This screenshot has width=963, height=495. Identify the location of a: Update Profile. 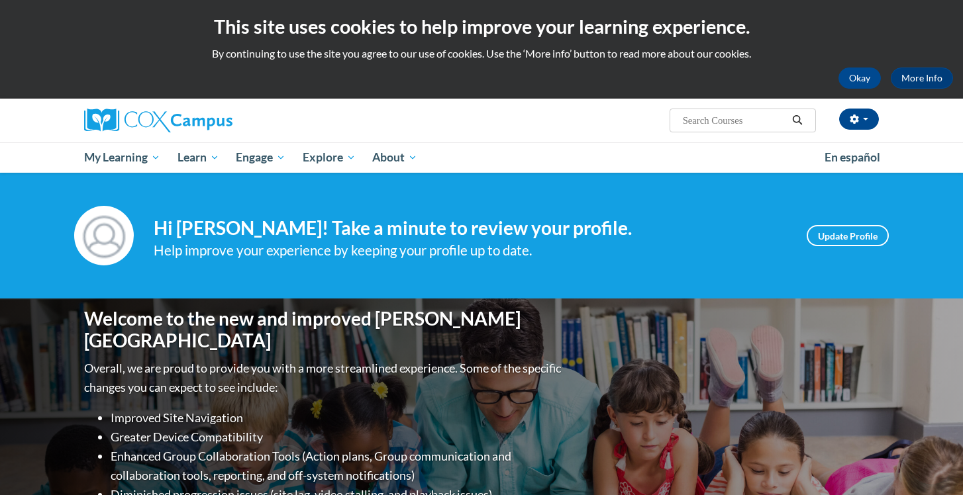
(848, 236).